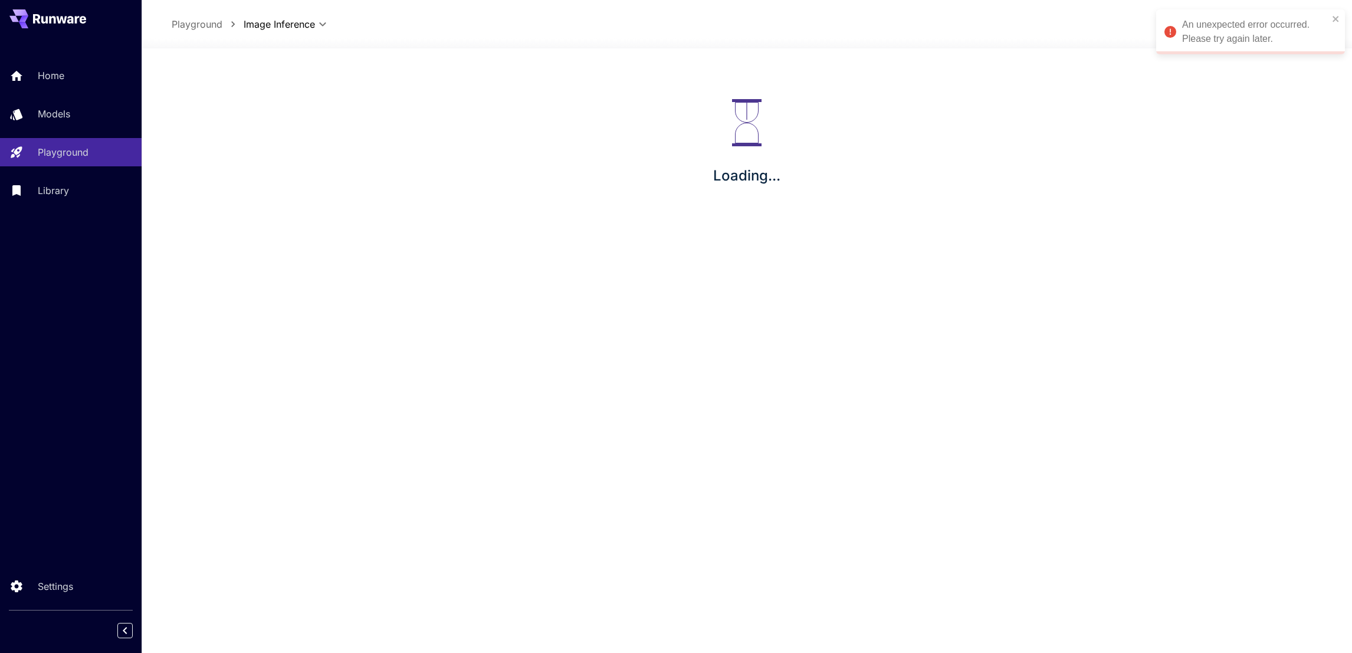  Describe the element at coordinates (134, 630) in the screenshot. I see `div: Collapse sidebar` at that location.